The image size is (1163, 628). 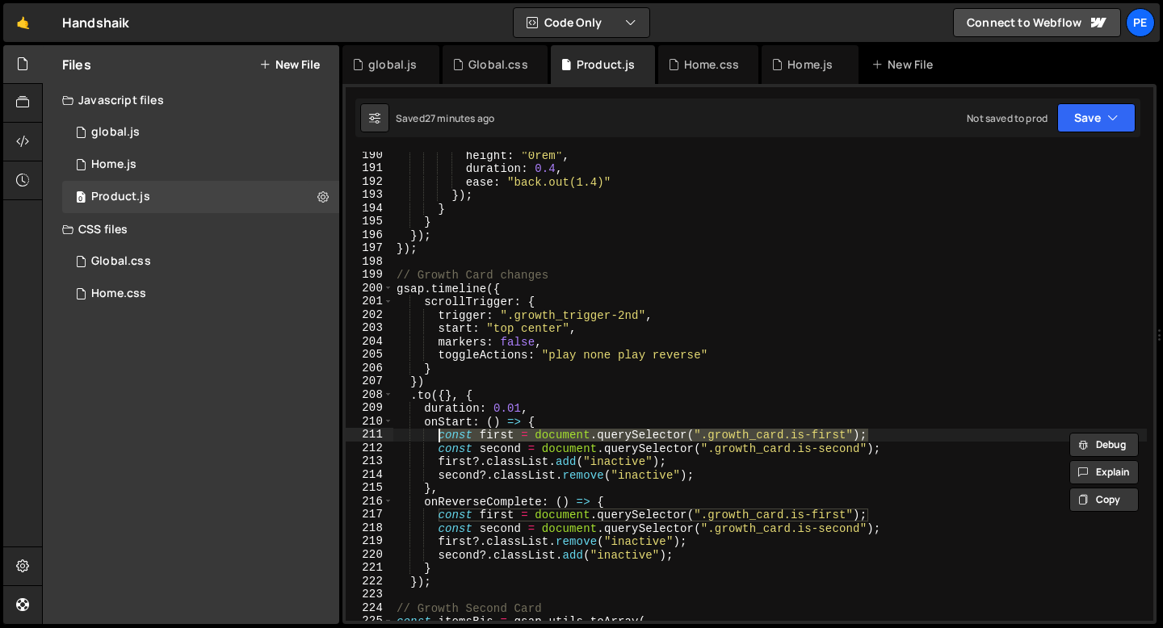 I want to click on div: 204, so click(x=369, y=342).